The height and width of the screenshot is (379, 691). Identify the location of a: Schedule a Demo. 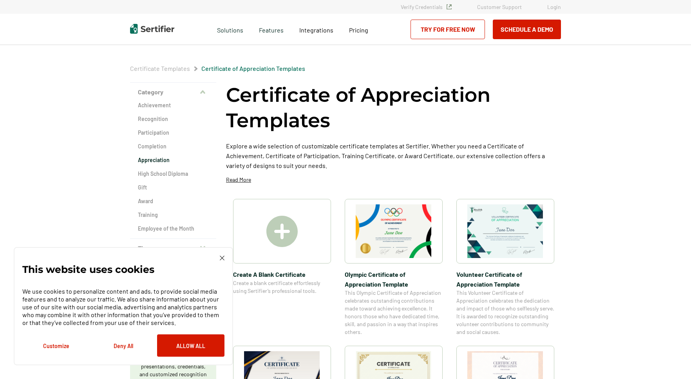
(527, 29).